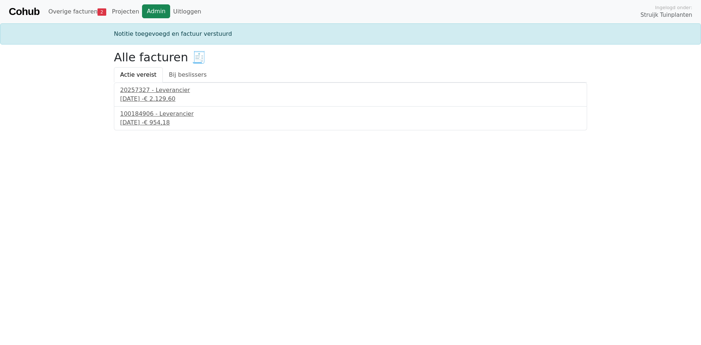  I want to click on div: Notitie toegevoegd en factuur verstuurd, so click(351, 34).